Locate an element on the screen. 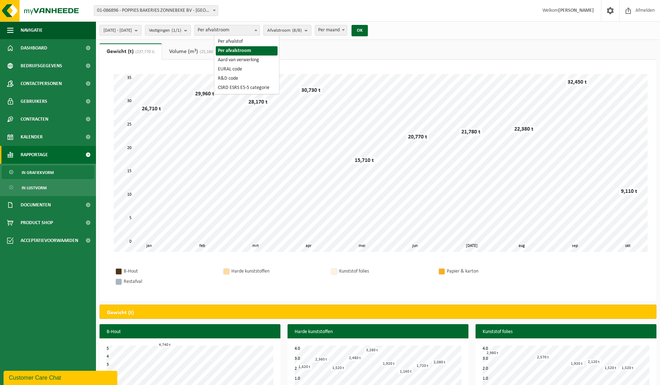 Image resolution: width=660 pixels, height=385 pixels. span: In lijstvorm is located at coordinates (34, 188).